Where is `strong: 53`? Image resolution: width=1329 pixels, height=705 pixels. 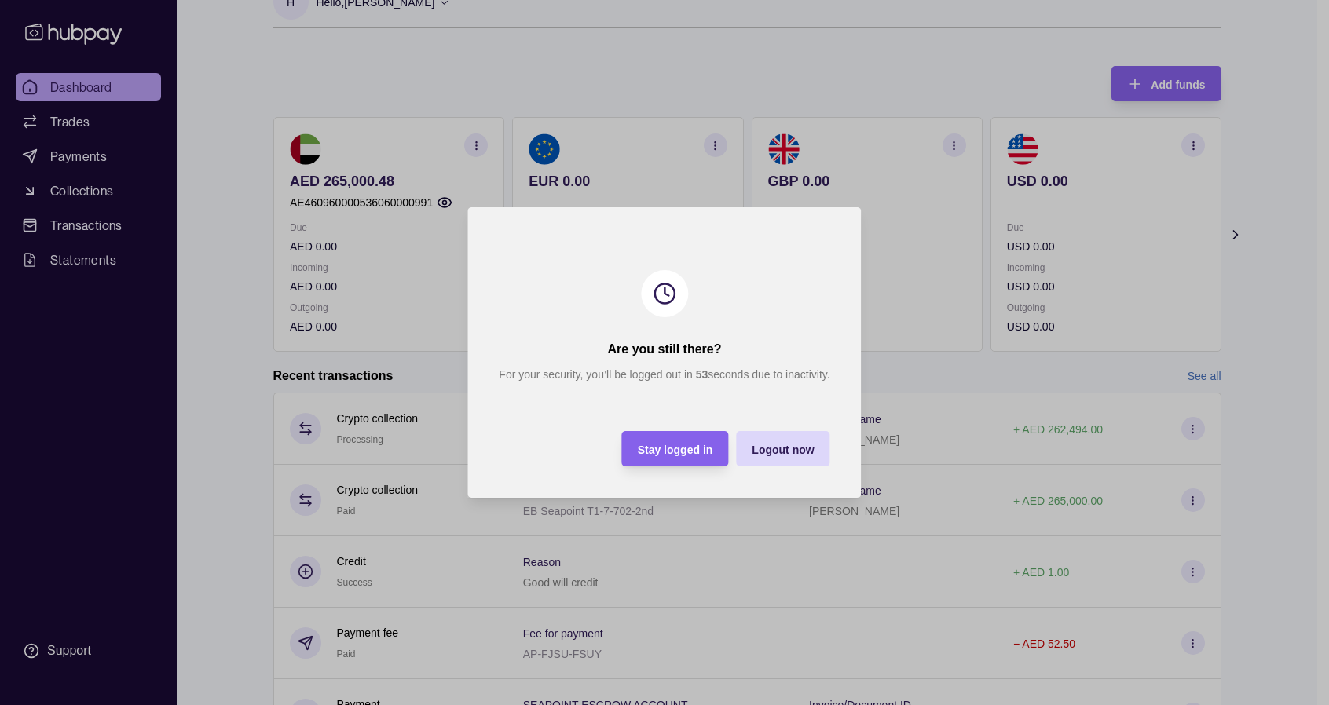 strong: 53 is located at coordinates (702, 375).